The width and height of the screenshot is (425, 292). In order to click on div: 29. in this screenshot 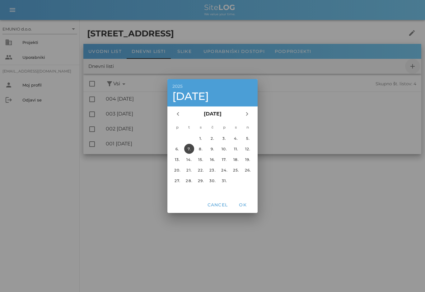, I will do `click(201, 180)`.